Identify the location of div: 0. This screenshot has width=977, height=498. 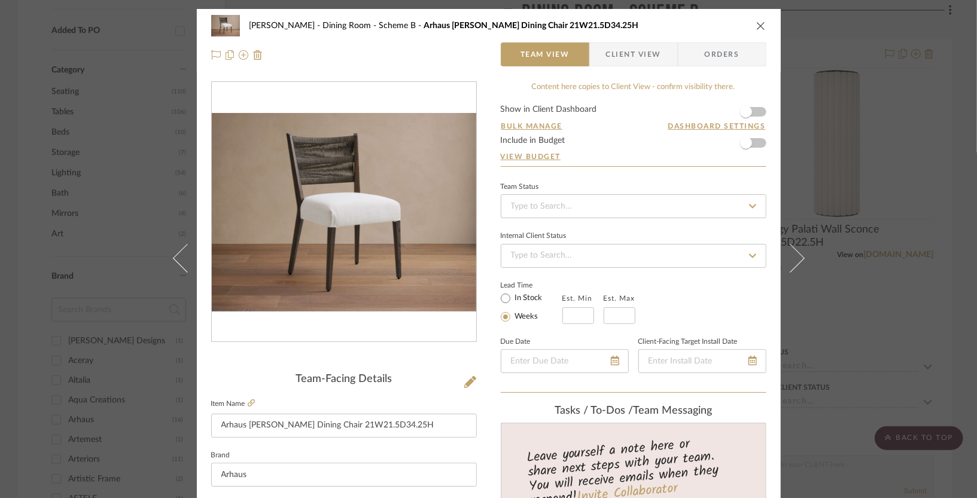
(344, 212).